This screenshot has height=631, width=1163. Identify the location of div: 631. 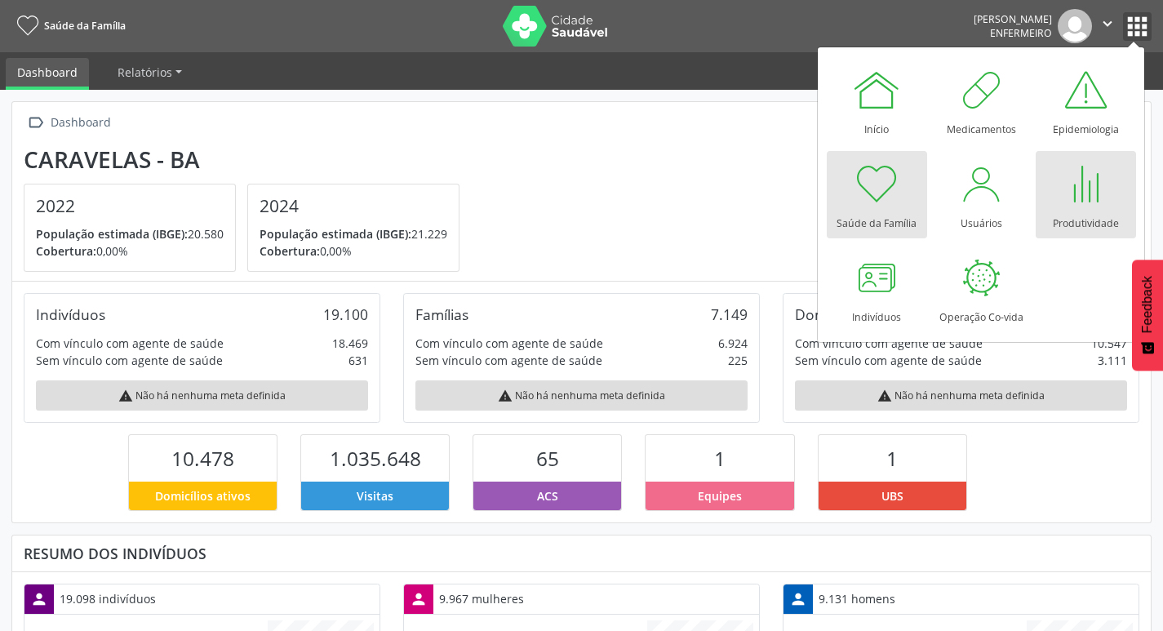
(358, 360).